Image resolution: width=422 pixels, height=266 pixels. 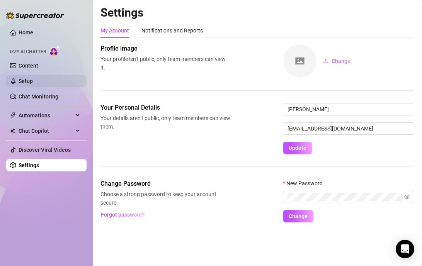 What do you see at coordinates (326, 61) in the screenshot?
I see `span: upload` at bounding box center [326, 61].